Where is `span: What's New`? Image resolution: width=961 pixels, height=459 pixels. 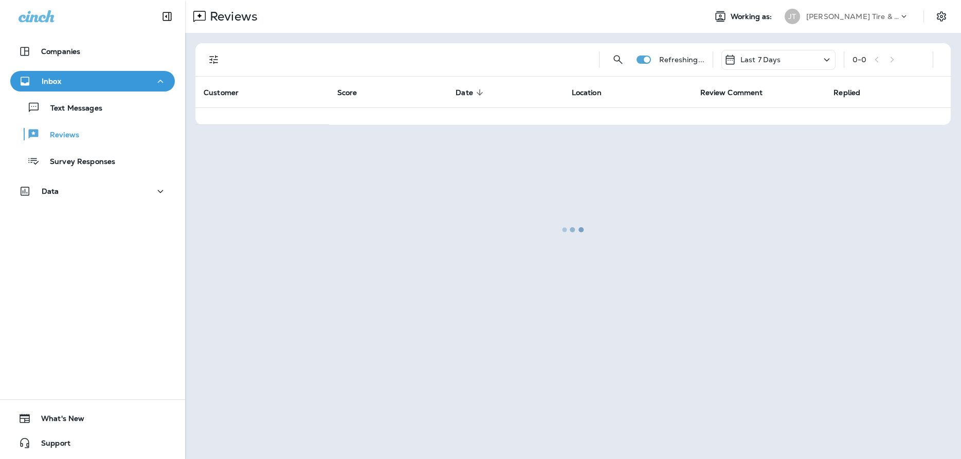 span: What's New is located at coordinates (58, 421).